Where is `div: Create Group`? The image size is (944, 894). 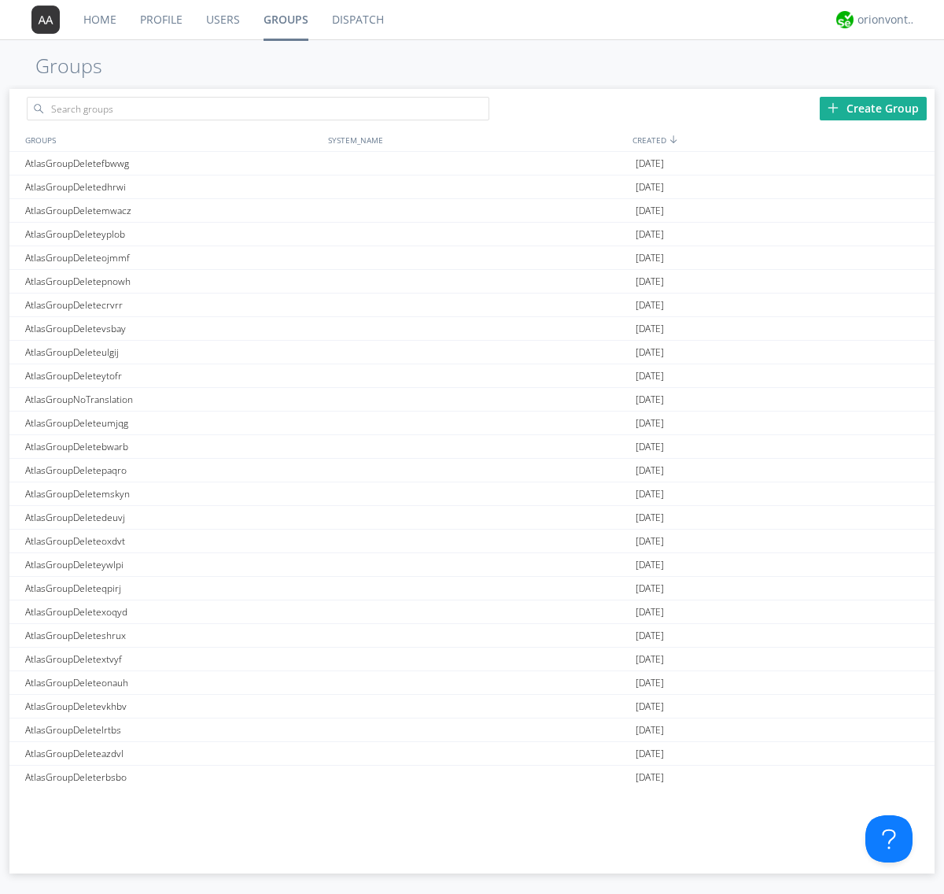 div: Create Group is located at coordinates (874, 109).